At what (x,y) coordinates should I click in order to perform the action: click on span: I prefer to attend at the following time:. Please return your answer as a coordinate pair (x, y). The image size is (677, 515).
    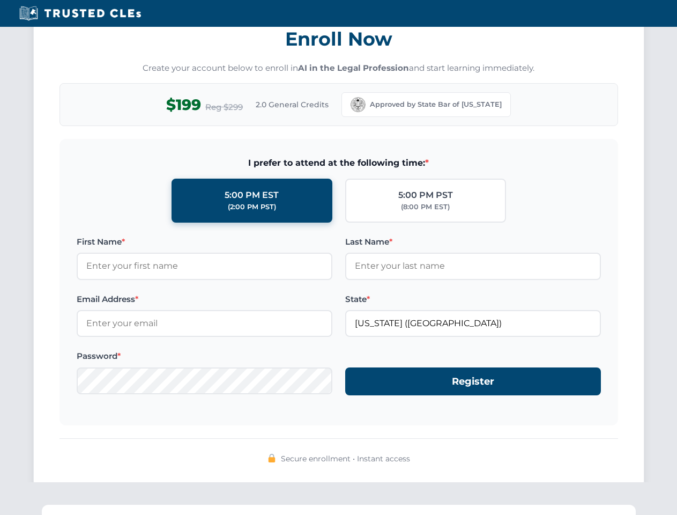
    Looking at the image, I should click on (339, 163).